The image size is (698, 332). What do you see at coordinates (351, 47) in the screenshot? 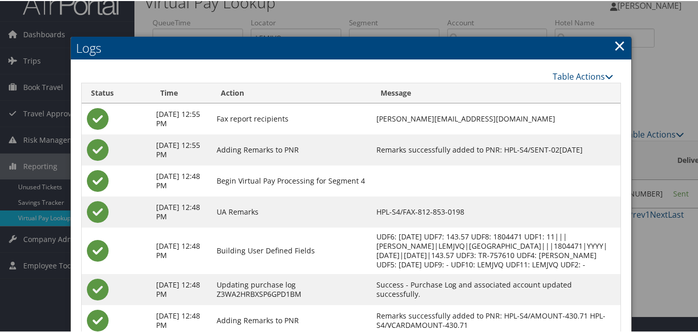
I see `h2: Logs` at bounding box center [351, 47].